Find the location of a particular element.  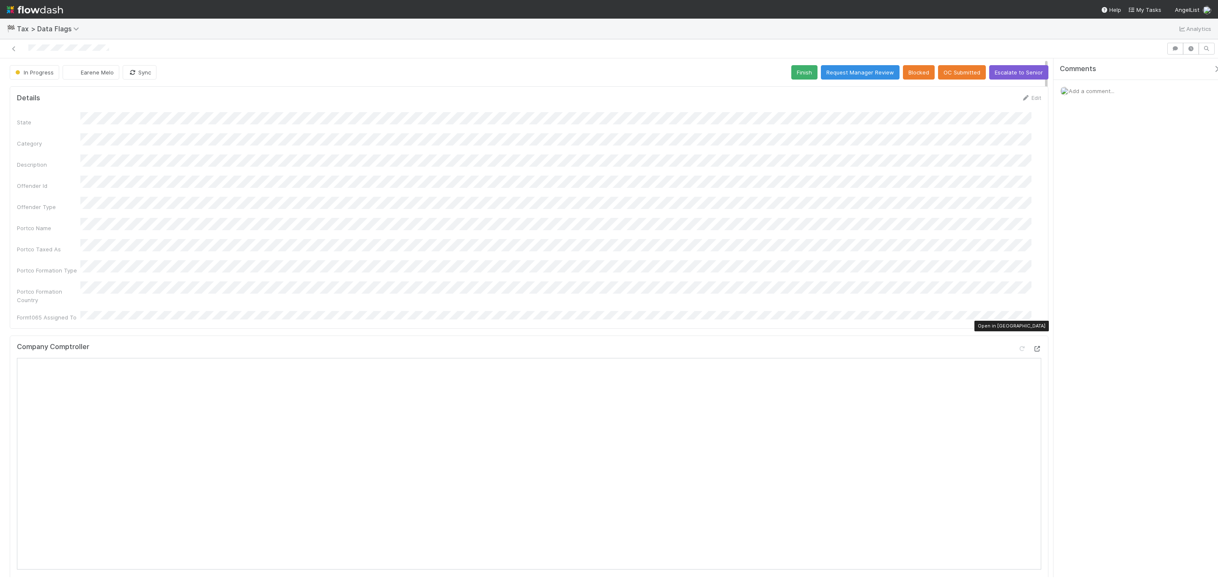

div: Portco Taxed As is located at coordinates (49, 249).